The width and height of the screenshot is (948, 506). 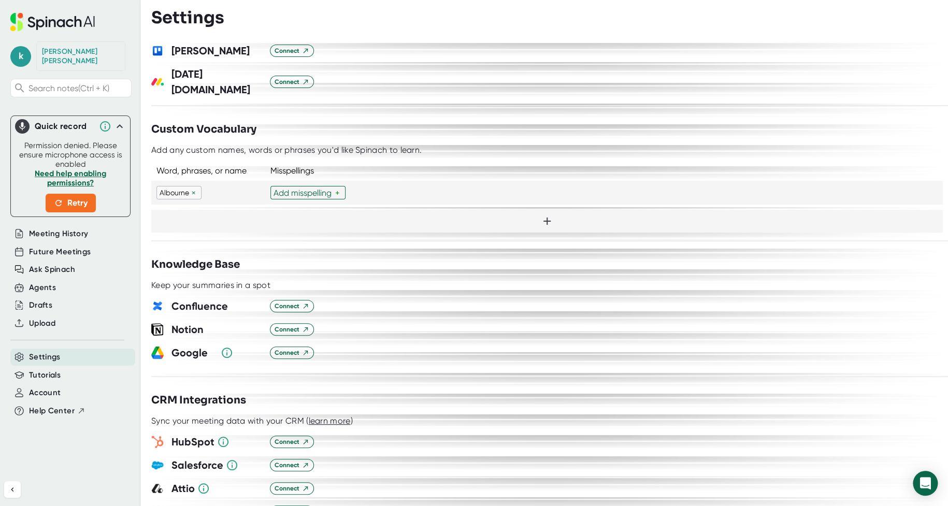 I want to click on a: Need help enabling permissions?, so click(x=70, y=178).